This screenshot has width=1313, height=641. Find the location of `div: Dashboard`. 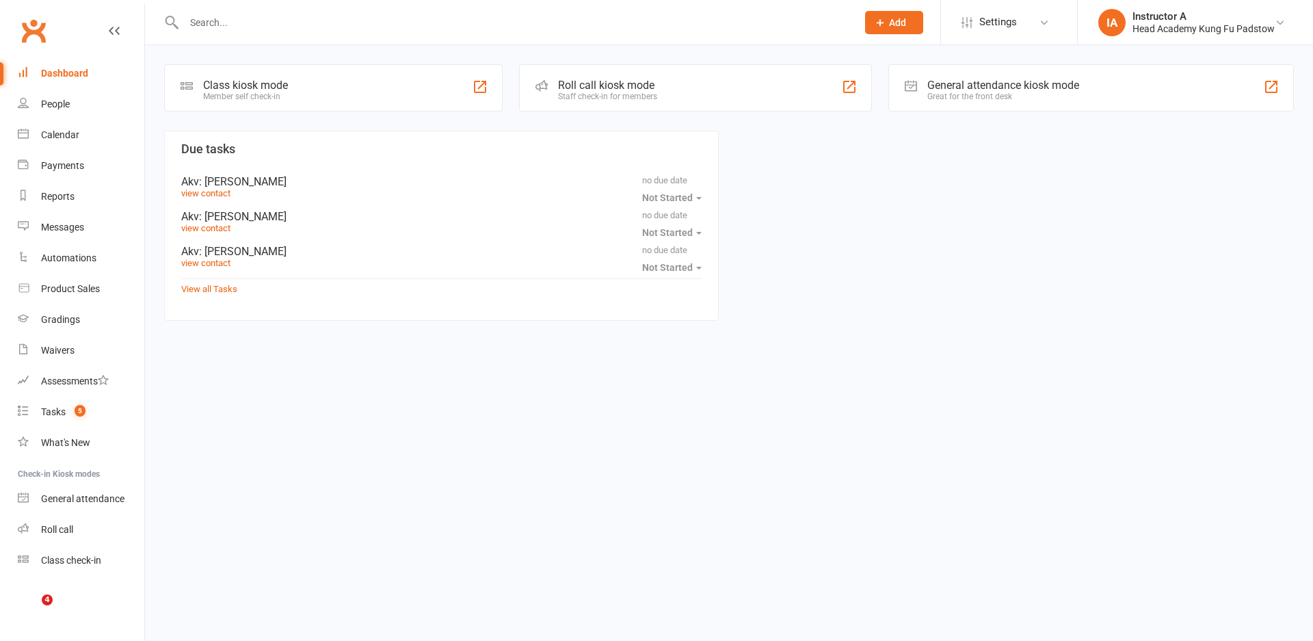

div: Dashboard is located at coordinates (64, 73).